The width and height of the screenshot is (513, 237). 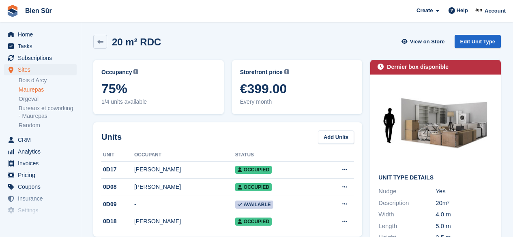 What do you see at coordinates (297, 102) in the screenshot?
I see `span: Every month` at bounding box center [297, 102].